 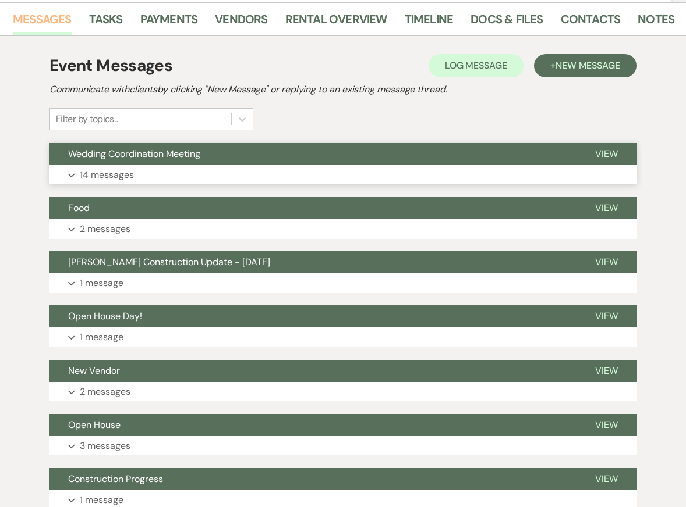 What do you see at coordinates (134, 154) in the screenshot?
I see `span: Wedding Coordination Meeting` at bounding box center [134, 154].